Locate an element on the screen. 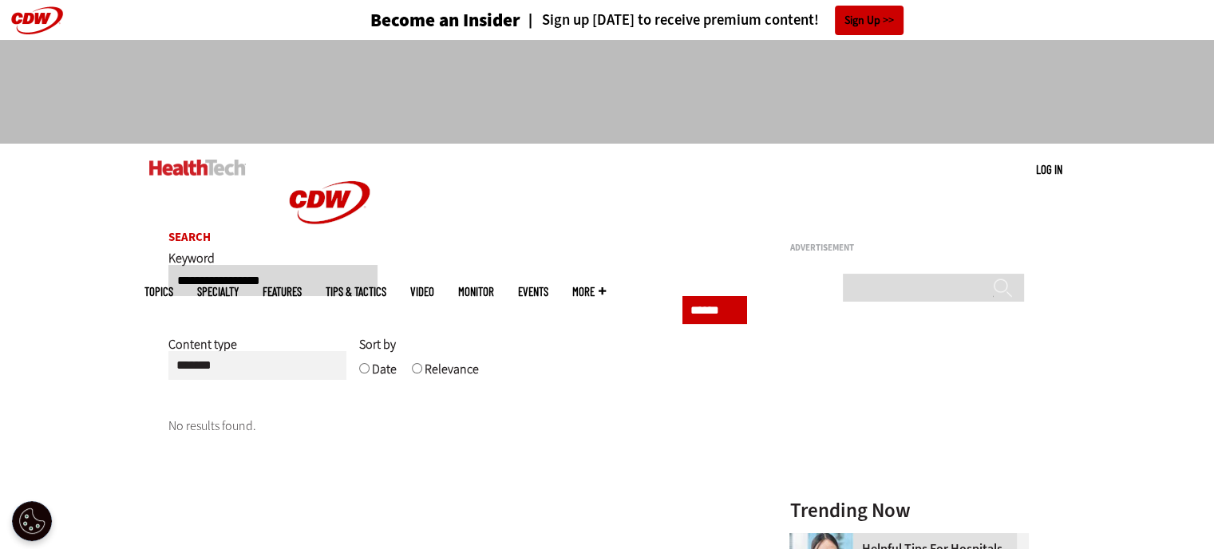 This screenshot has width=1214, height=549. span: More is located at coordinates (589, 291).